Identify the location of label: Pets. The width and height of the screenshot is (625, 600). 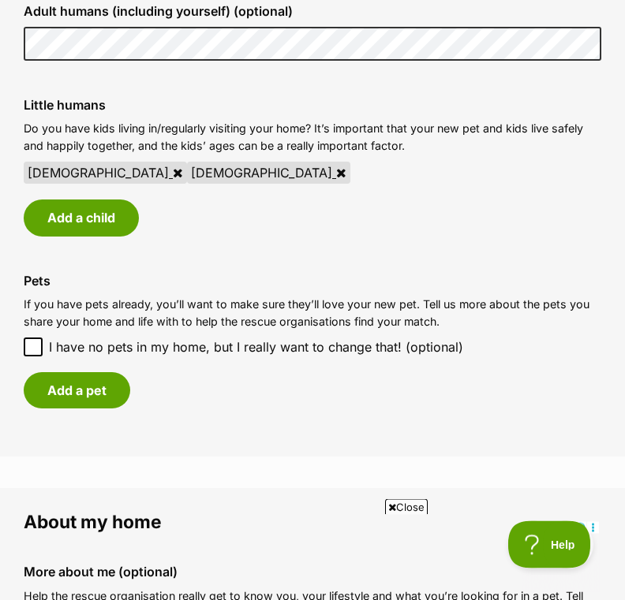
(312, 282).